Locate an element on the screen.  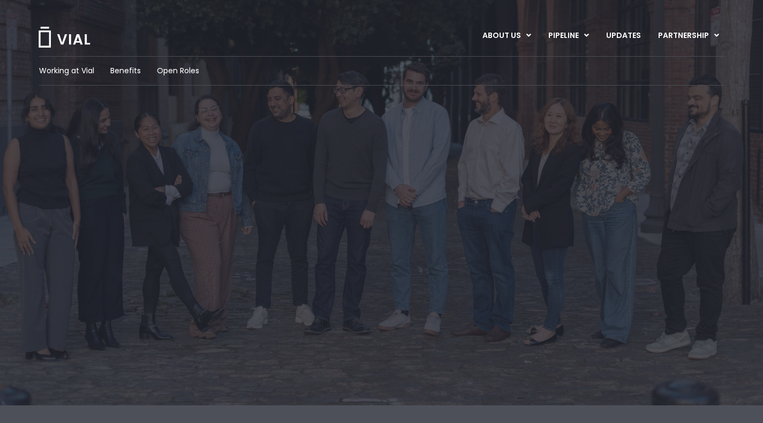
a: PIPELINEMenu Toggle is located at coordinates (568, 36).